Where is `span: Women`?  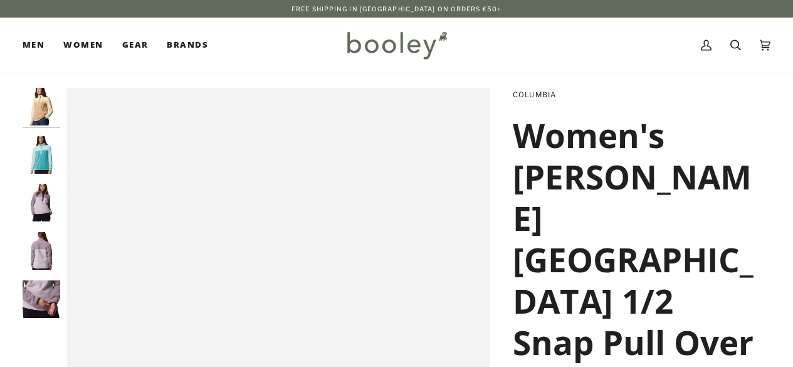
span: Women is located at coordinates (83, 45).